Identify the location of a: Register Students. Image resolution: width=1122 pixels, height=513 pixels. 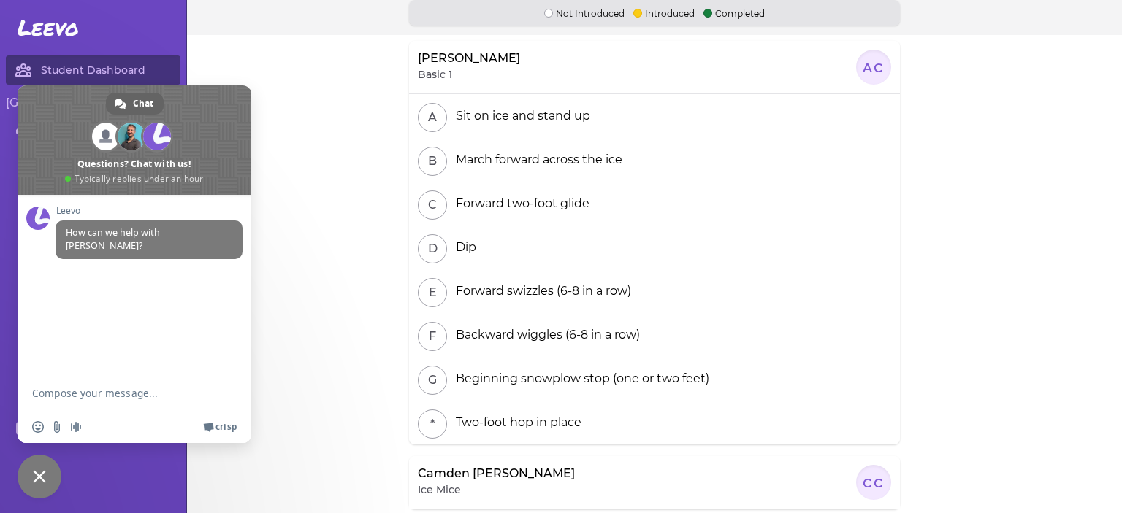
(93, 126).